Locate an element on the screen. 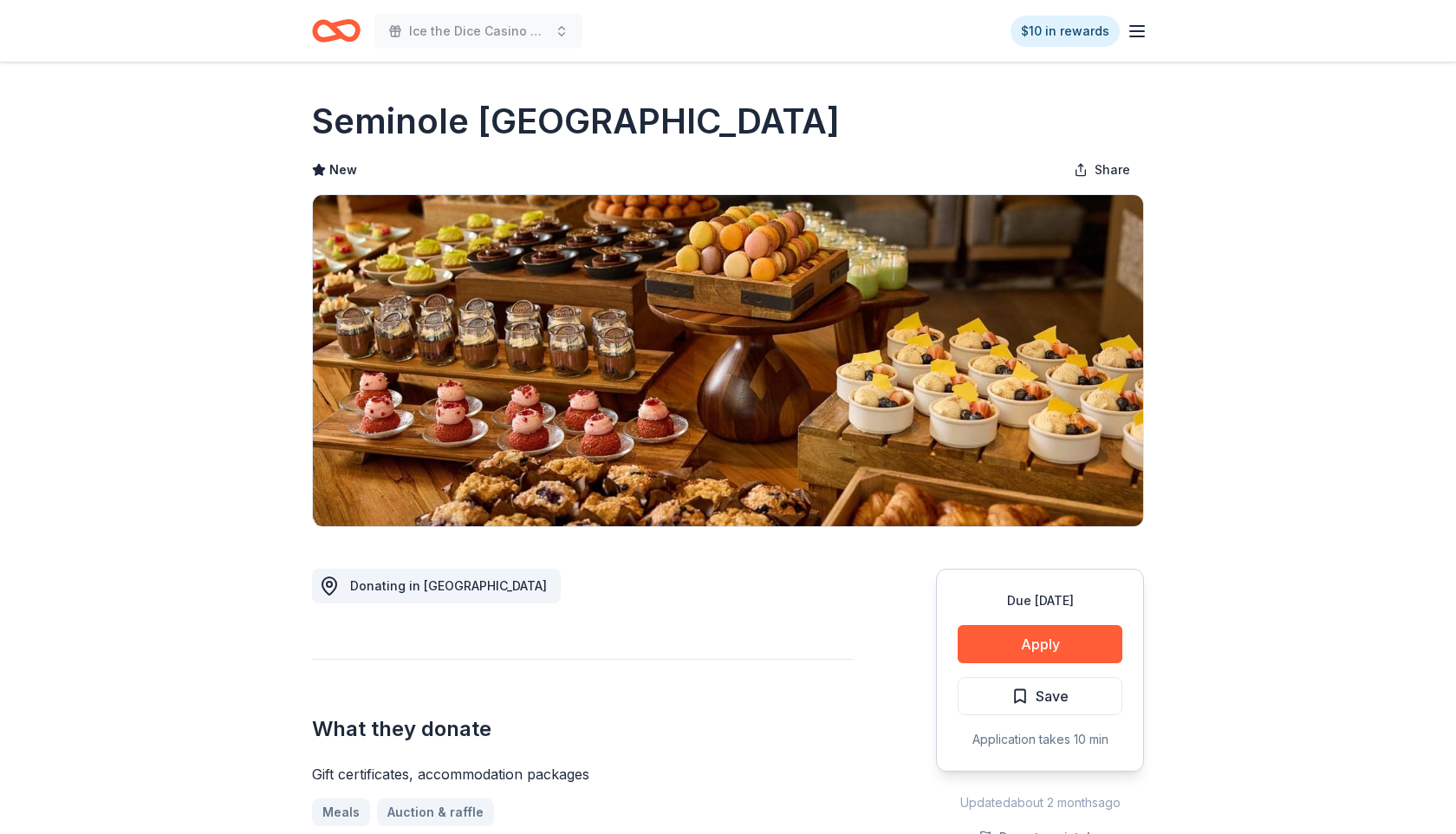 The image size is (1456, 834). span: Save is located at coordinates (1052, 696).